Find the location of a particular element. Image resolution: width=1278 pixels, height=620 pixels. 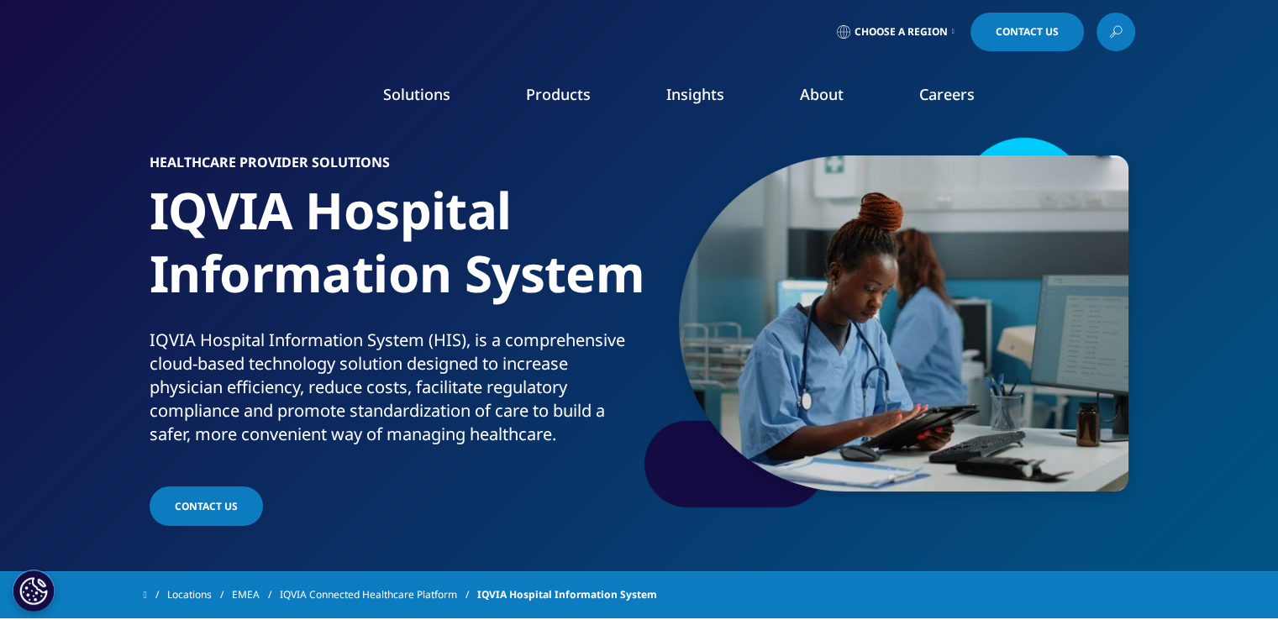

span: Choose a Region is located at coordinates (901, 32).